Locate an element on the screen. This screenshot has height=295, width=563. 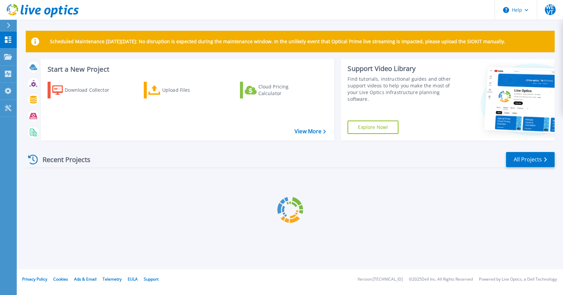
h3: Start a New Project is located at coordinates (187, 69).